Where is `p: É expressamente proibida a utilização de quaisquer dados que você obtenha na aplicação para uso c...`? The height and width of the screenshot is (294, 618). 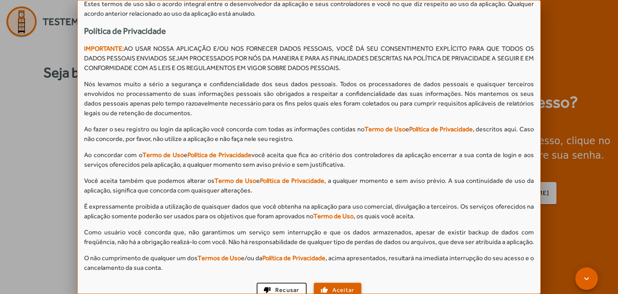 p: É expressamente proibida a utilização de quaisquer dados que você obtenha na aplicação para uso c... is located at coordinates (309, 211).